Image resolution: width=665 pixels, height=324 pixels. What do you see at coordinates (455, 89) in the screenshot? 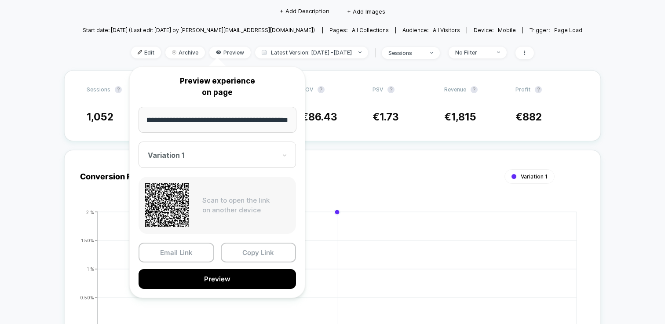
I see `span: Revenue` at bounding box center [455, 89].